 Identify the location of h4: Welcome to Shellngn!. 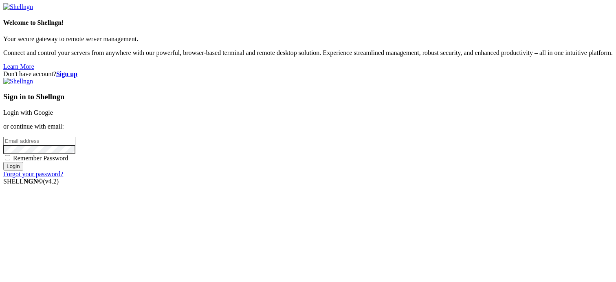
(308, 23).